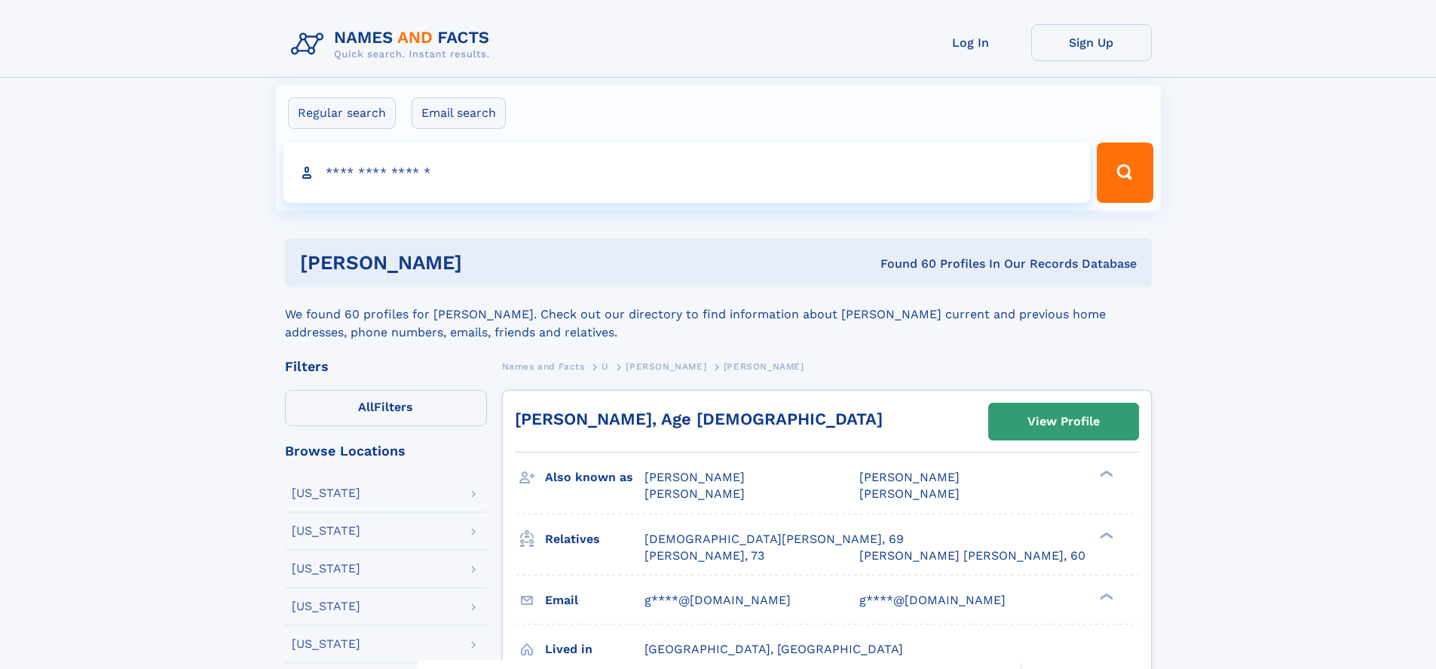 This screenshot has width=1436, height=669. Describe the element at coordinates (1064, 421) in the screenshot. I see `a: View Profile` at that location.